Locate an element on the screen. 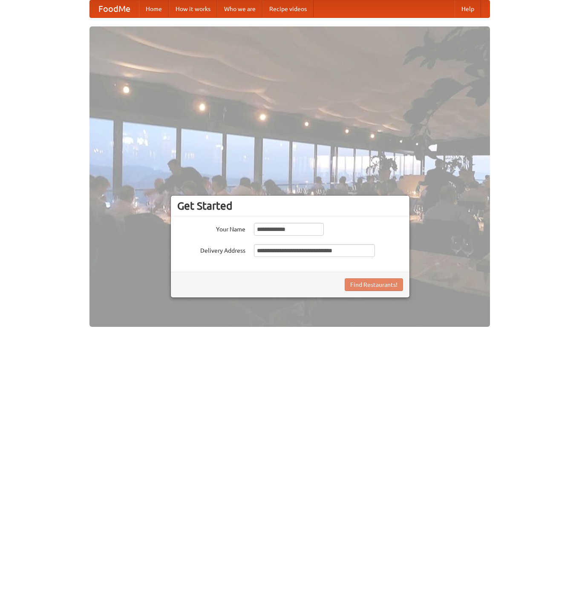  a: Who we are is located at coordinates (240, 9).